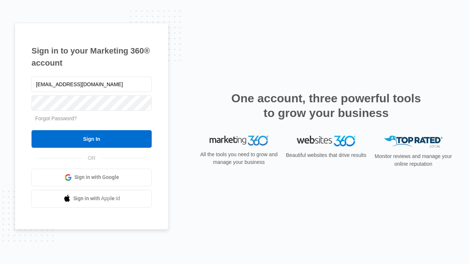 The height and width of the screenshot is (264, 469). Describe the element at coordinates (97, 177) in the screenshot. I see `span: Sign in with Google` at that location.